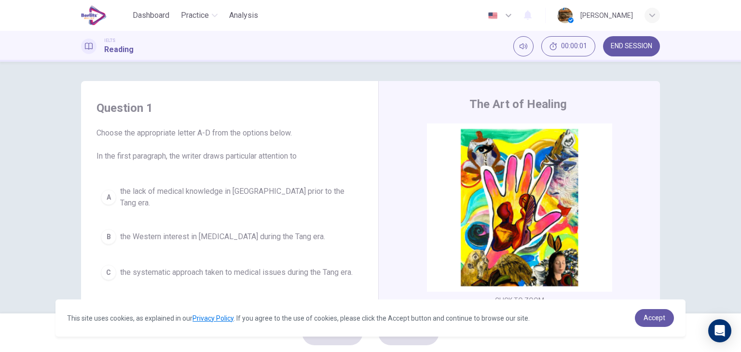 Image resolution: width=741 pixels, height=352 pixels. Describe the element at coordinates (654, 318) in the screenshot. I see `span: Accept` at that location.